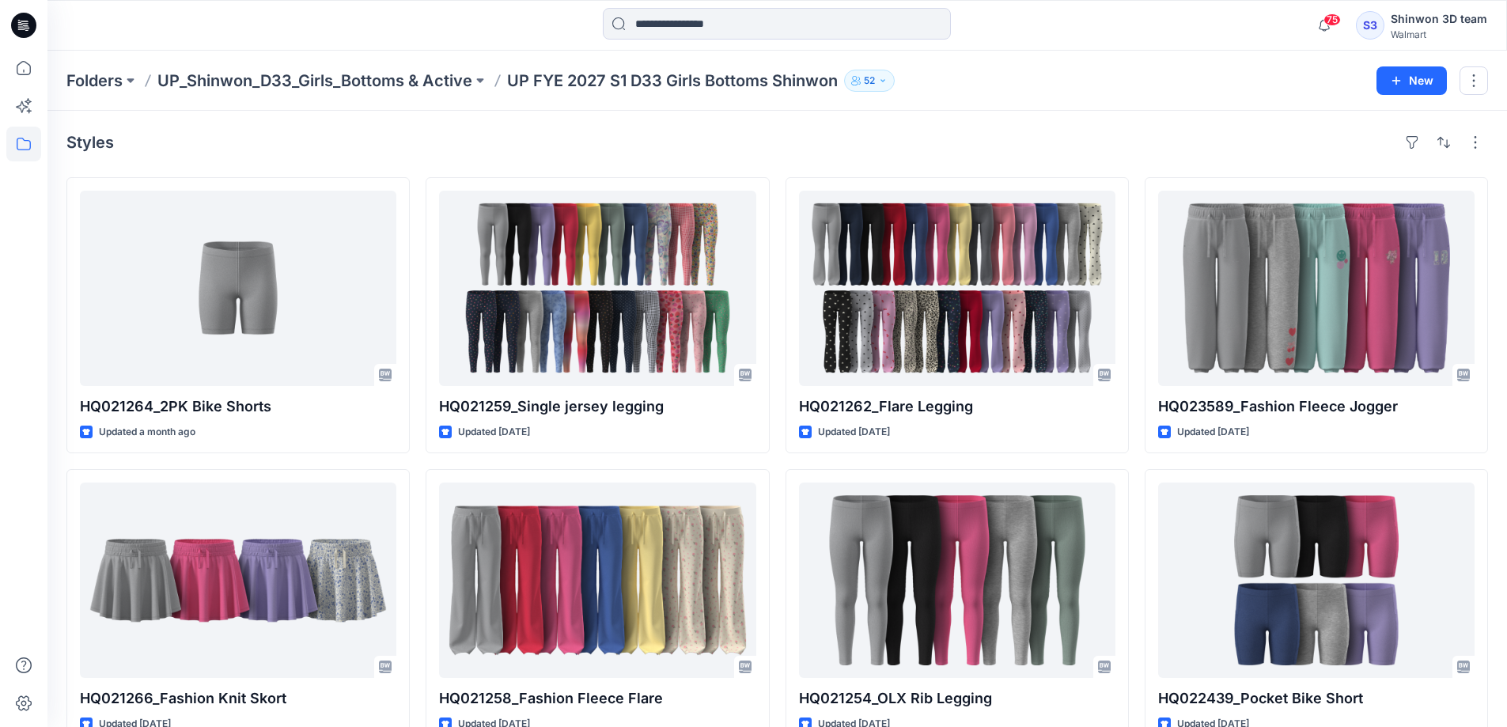 The height and width of the screenshot is (727, 1507). I want to click on p: UP_Shinwon_D33_Girls_Bottoms & Active, so click(315, 81).